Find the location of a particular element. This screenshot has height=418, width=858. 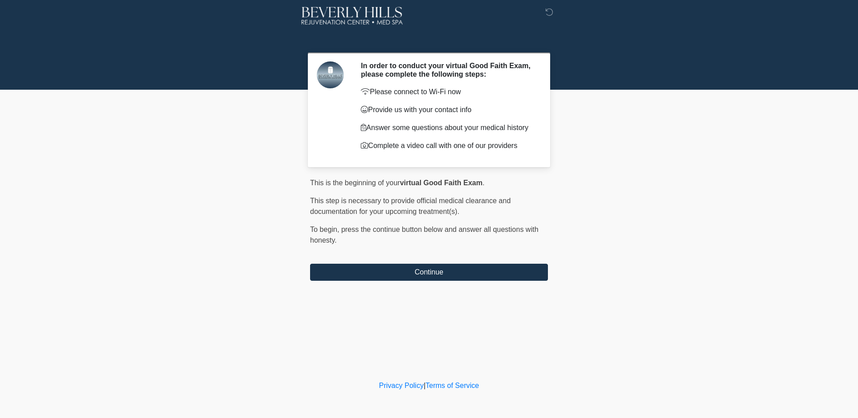

p: Please connect to Wi-Fi now is located at coordinates (447, 92).